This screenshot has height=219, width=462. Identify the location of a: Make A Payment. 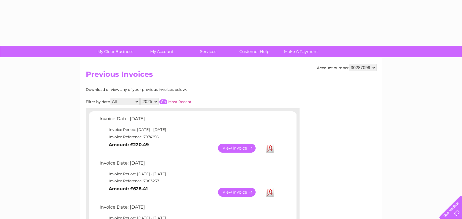
(301, 51).